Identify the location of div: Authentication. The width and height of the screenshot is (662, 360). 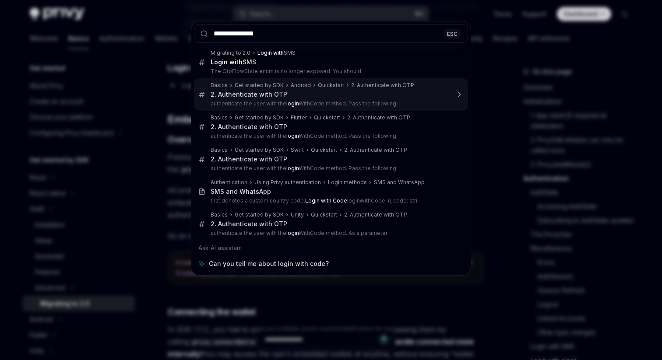
(229, 182).